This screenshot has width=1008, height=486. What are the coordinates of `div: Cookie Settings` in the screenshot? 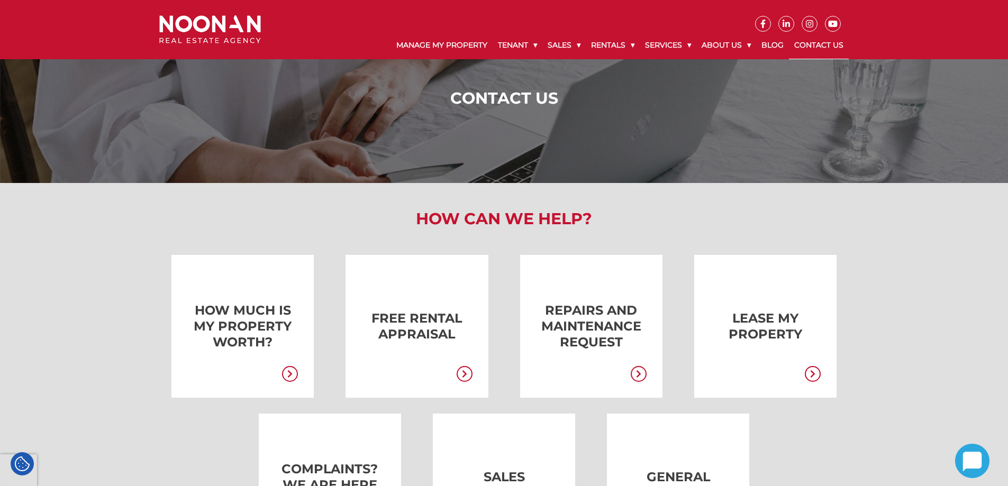 It's located at (22, 464).